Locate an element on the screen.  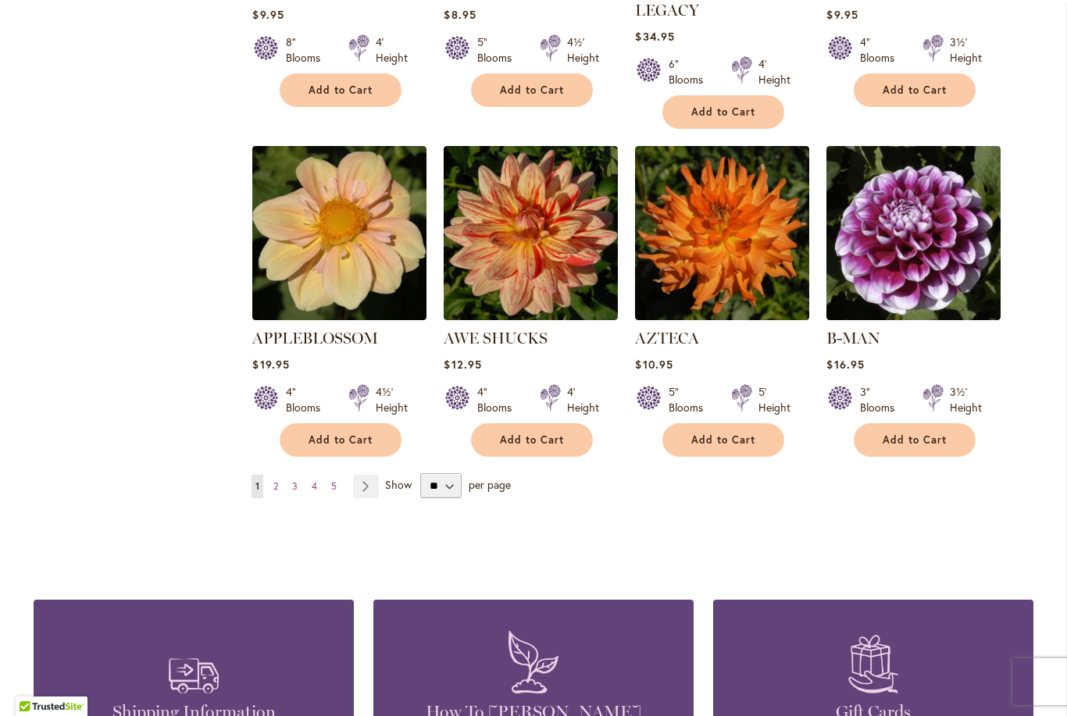
a: 2 is located at coordinates (276, 487).